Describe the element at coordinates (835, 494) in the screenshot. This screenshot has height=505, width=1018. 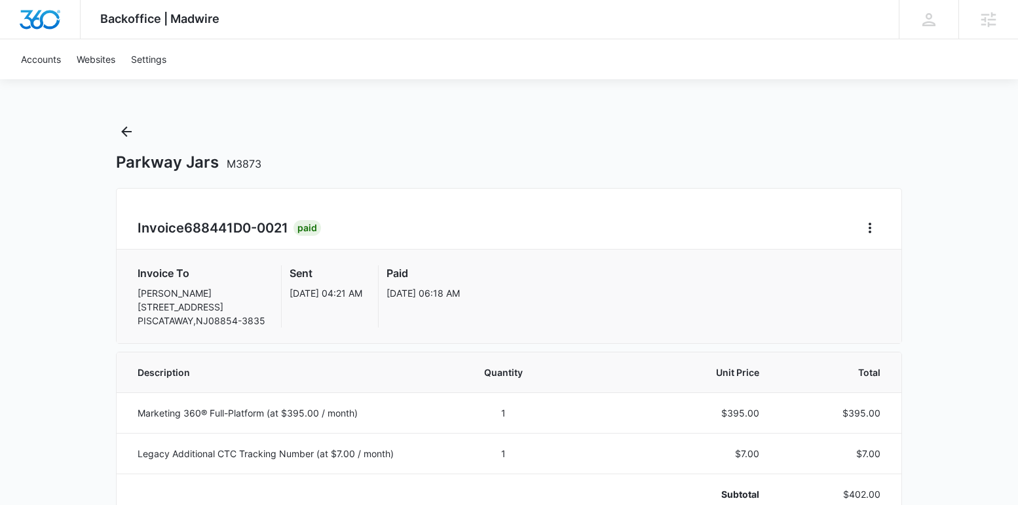
I see `p: $402.00` at that location.